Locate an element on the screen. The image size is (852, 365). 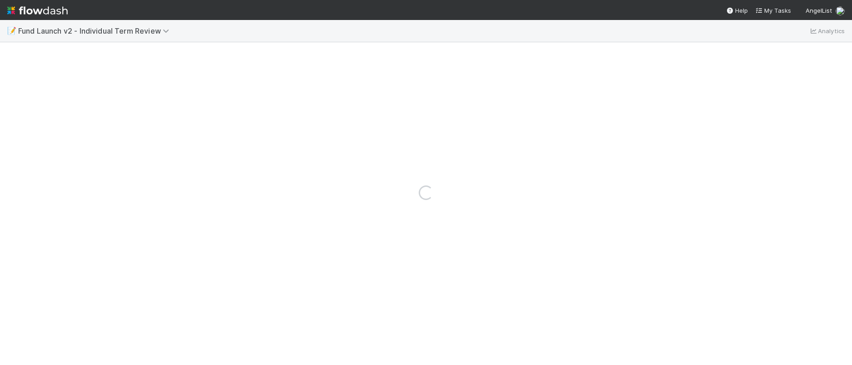
img: logo-inverted-e16ddd16eac7371096b0.svg is located at coordinates (37, 10).